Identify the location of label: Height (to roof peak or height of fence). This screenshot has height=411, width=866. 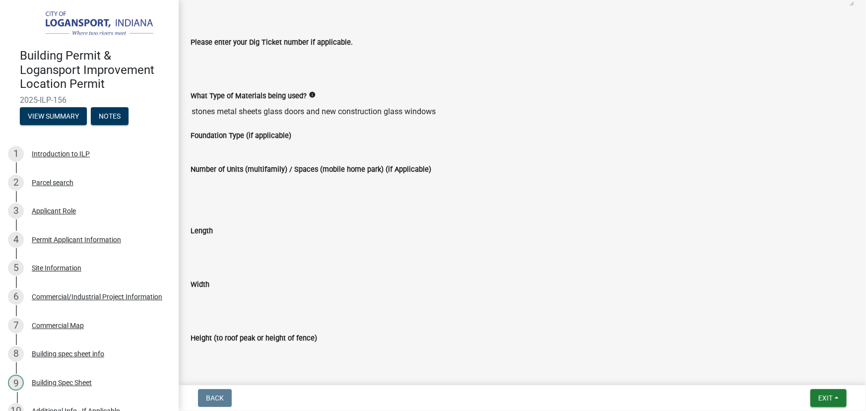
(254, 339).